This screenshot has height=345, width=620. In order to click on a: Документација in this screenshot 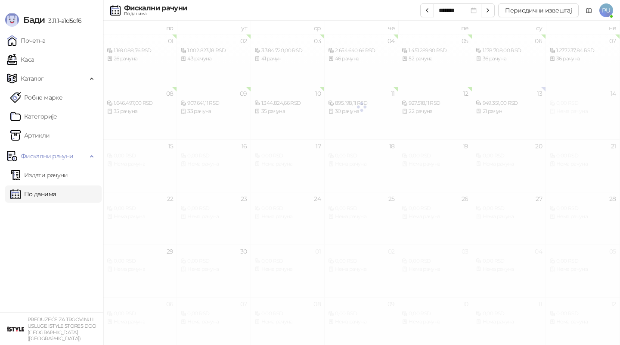, I will do `click(589, 10)`.